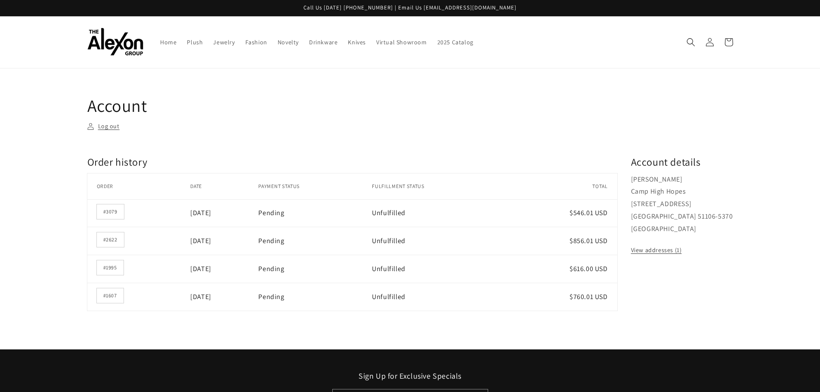 This screenshot has height=392, width=820. What do you see at coordinates (456, 42) in the screenshot?
I see `span: 2025 Catalog` at bounding box center [456, 42].